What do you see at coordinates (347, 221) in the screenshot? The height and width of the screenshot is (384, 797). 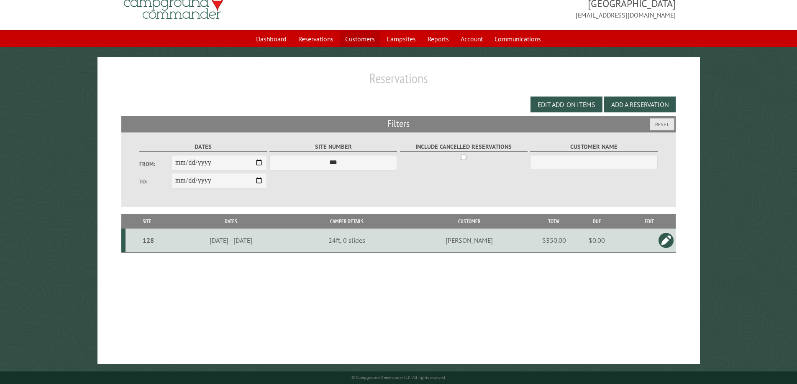 I see `th: Camper Details` at bounding box center [347, 221].